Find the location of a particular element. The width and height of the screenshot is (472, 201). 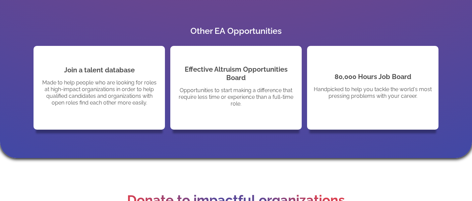

a: Effective Altruism Opportunities BoardOpportunities to start making a difference that require les... is located at coordinates (236, 88).